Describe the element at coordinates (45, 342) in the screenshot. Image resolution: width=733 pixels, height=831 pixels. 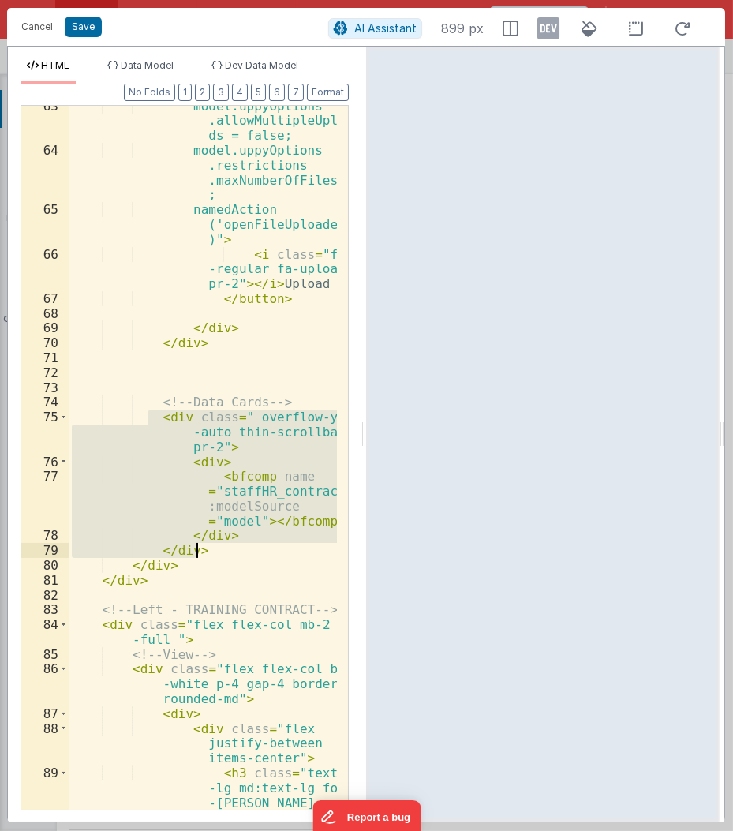
I see `div: 70` at that location.